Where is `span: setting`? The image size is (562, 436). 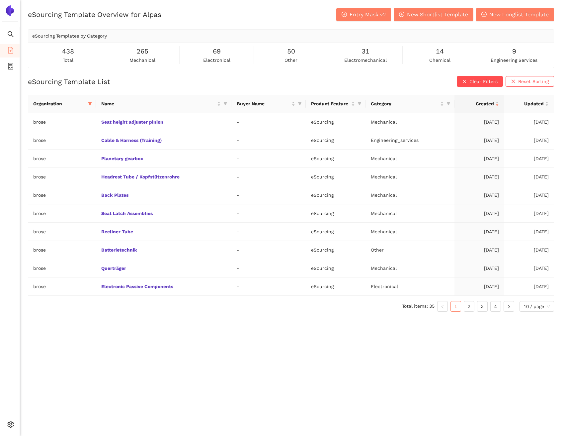 span: setting is located at coordinates (11, 425).